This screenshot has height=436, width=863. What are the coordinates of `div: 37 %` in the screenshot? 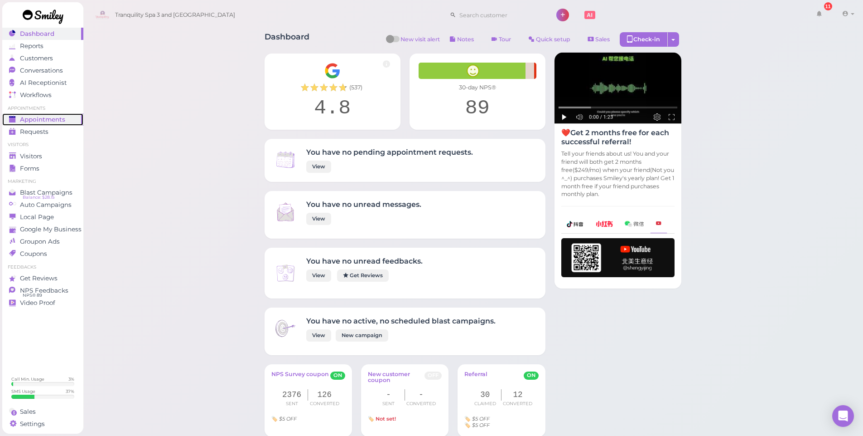 It's located at (70, 391).